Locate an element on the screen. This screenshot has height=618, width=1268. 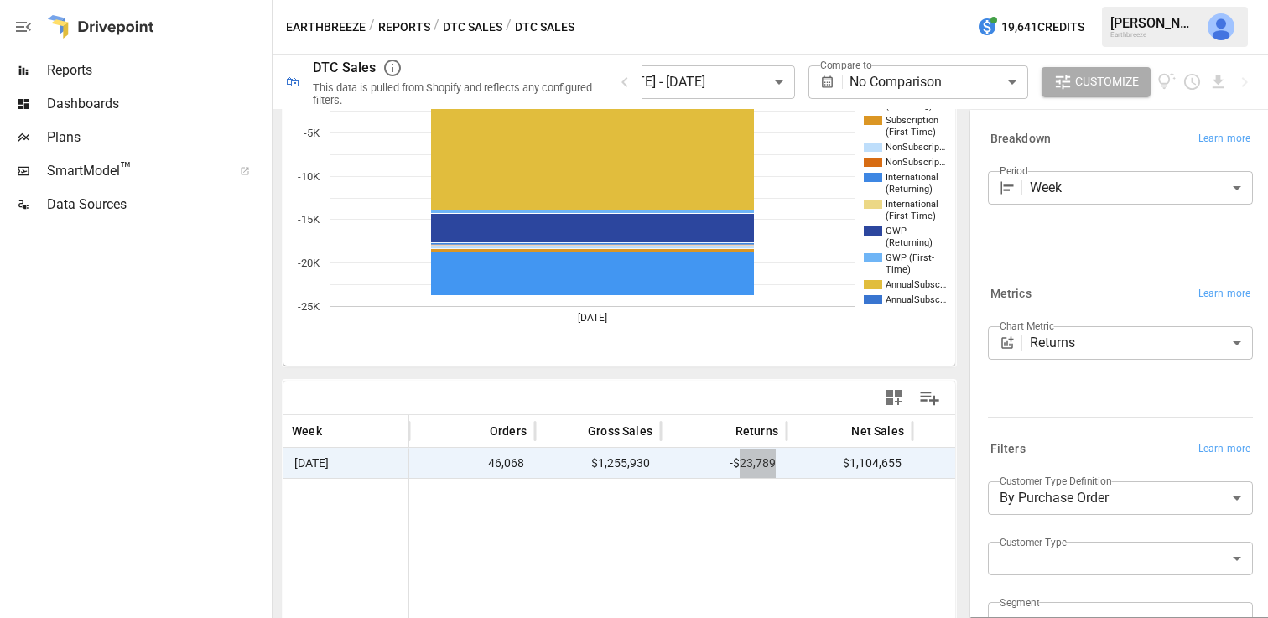
span: Customize is located at coordinates (1107, 81).